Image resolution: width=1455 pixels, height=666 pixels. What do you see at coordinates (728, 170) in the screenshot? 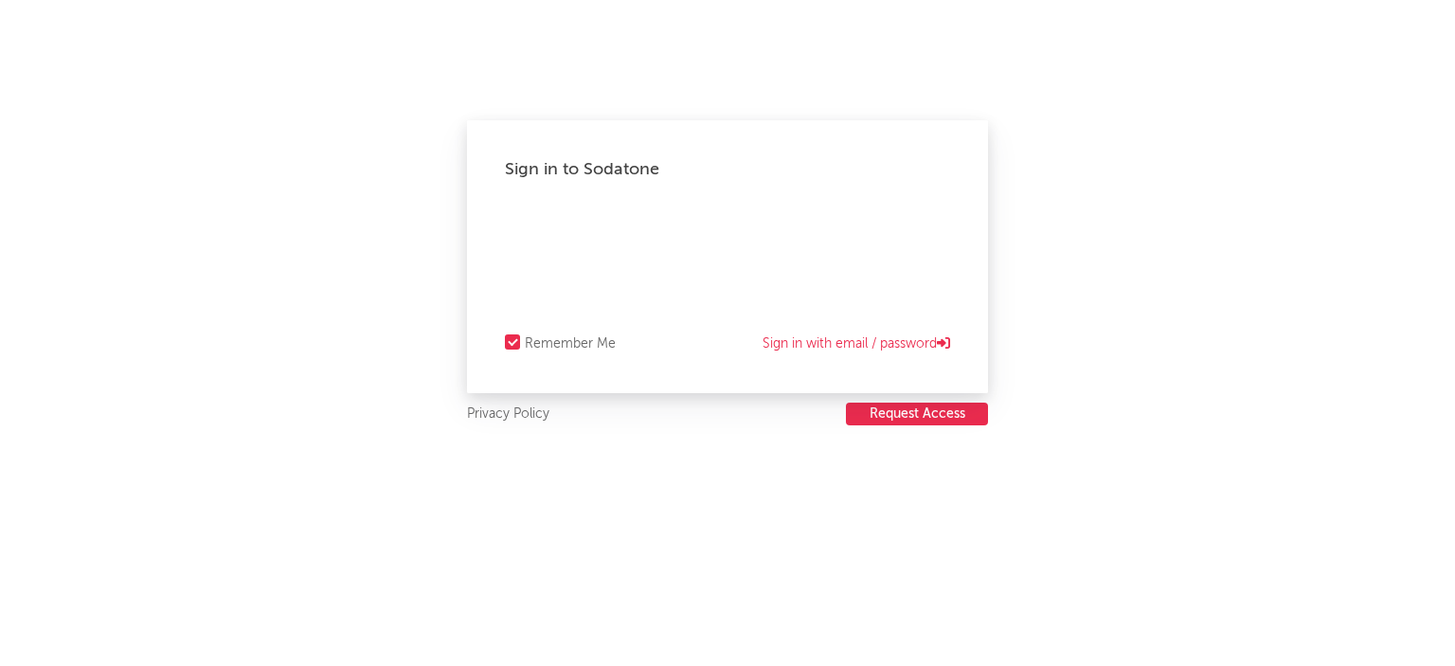
I see `div: Sign in to Sodatone` at bounding box center [728, 170].